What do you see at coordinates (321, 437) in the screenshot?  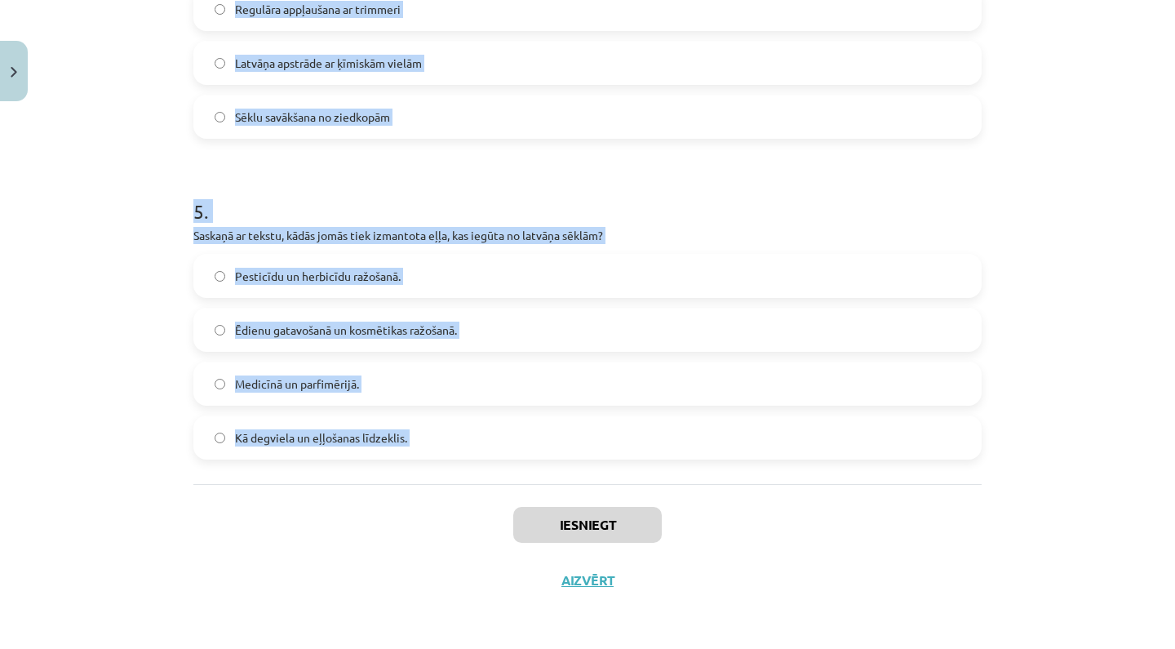 I see `span: Kā degviela un eļļošanas līdzeklis.` at bounding box center [321, 437].